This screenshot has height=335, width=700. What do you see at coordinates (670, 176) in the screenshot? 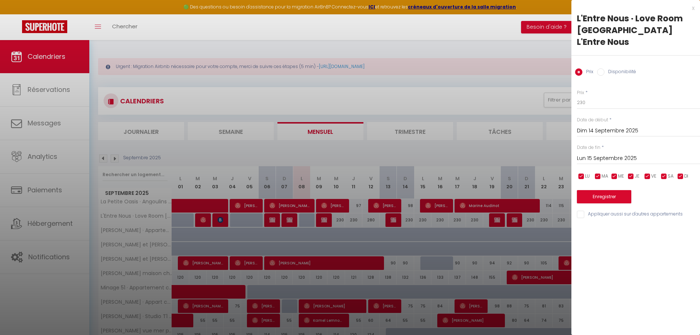
I see `span: SA` at bounding box center [670, 176].